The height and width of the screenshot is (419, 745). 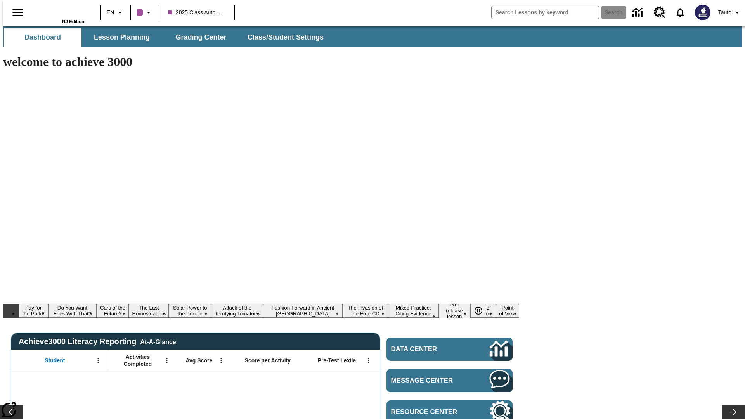 I want to click on a: Resource Center, Will open in new tab, so click(x=660, y=12).